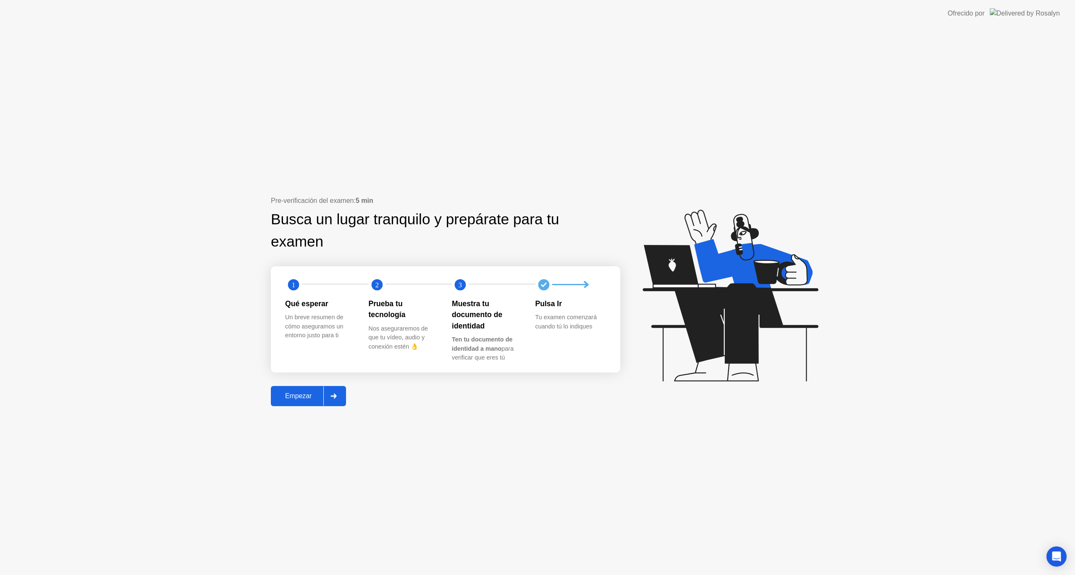 The image size is (1075, 575). What do you see at coordinates (482, 344) in the screenshot?
I see `b: Ten tu documento de identidad a mano` at bounding box center [482, 344].